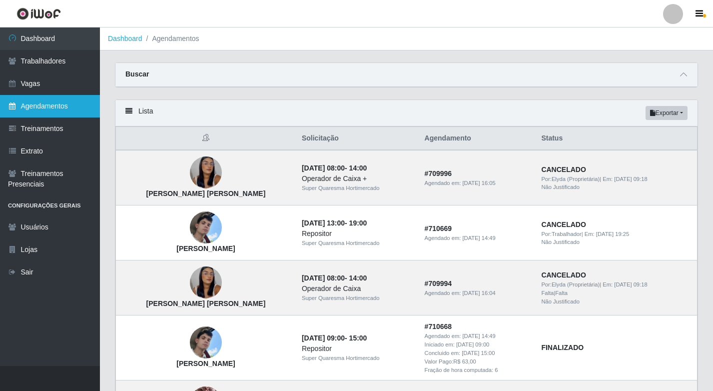 The height and width of the screenshot is (391, 713). What do you see at coordinates (137, 74) in the screenshot?
I see `strong: Buscar` at bounding box center [137, 74].